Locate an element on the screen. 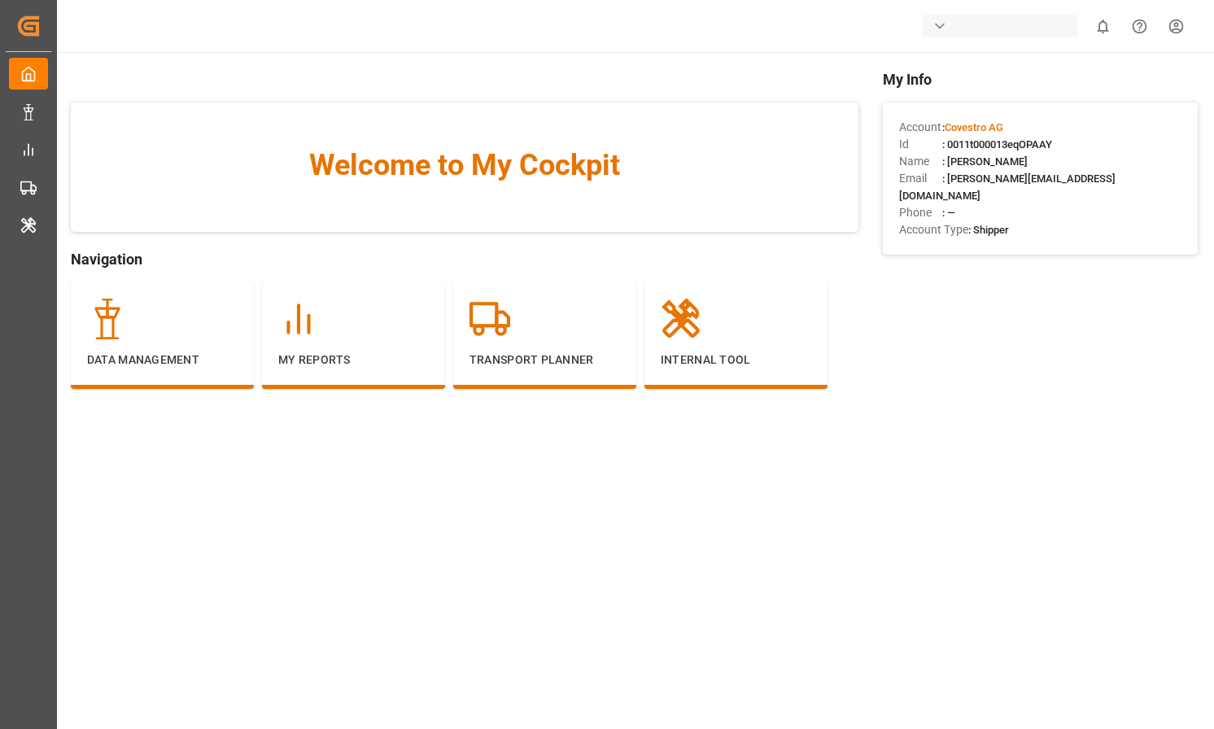 The image size is (1214, 729). span: Account Type is located at coordinates (934, 230).